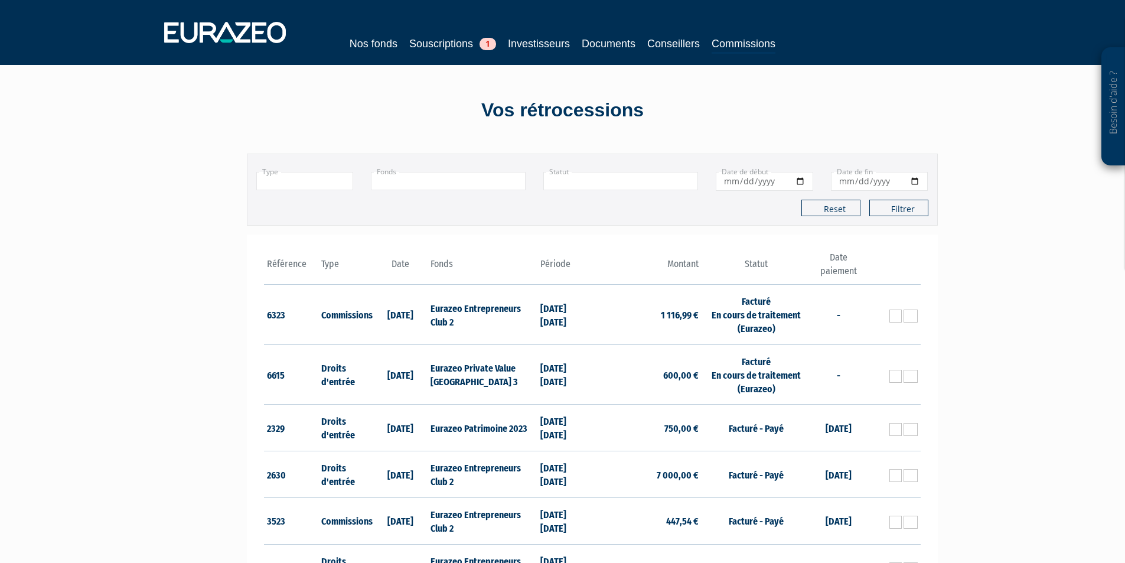 The height and width of the screenshot is (563, 1125). What do you see at coordinates (647, 268) in the screenshot?
I see `th: Montant` at bounding box center [647, 268].